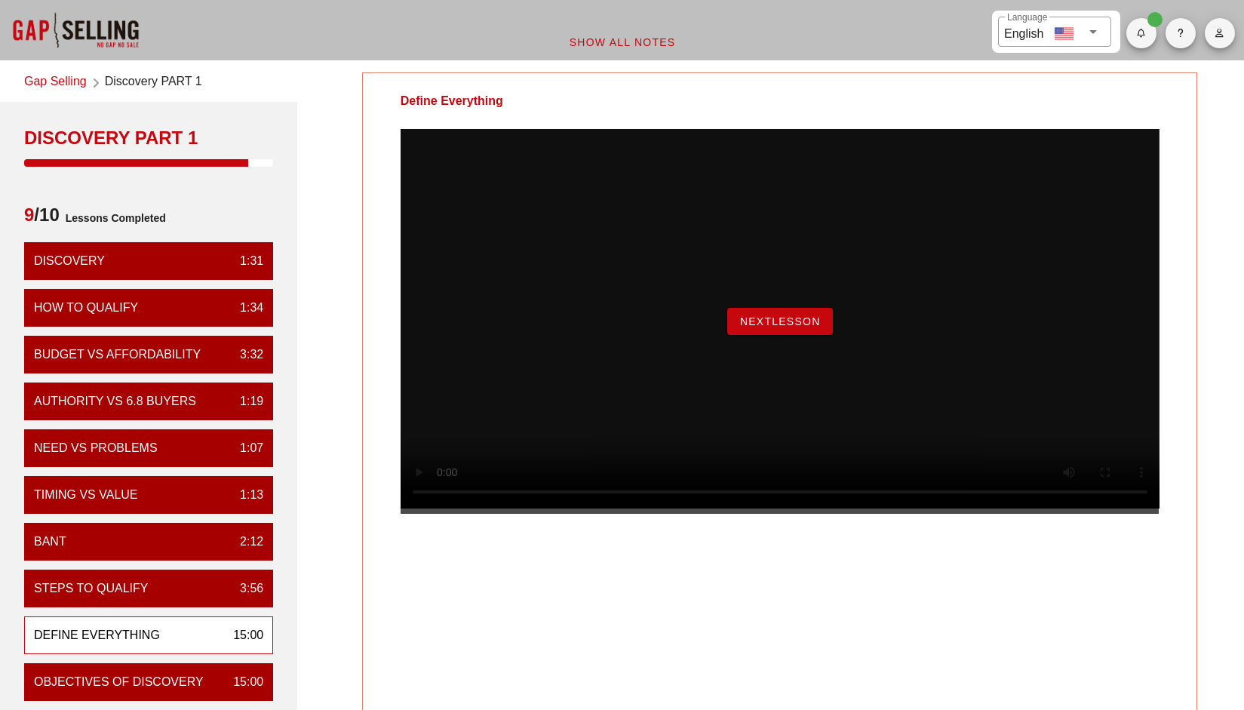  Describe the element at coordinates (1024, 32) in the screenshot. I see `div: English` at that location.